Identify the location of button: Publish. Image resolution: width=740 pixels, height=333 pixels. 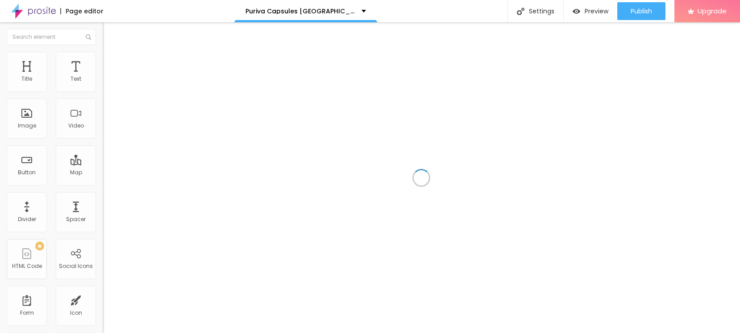
(641, 11).